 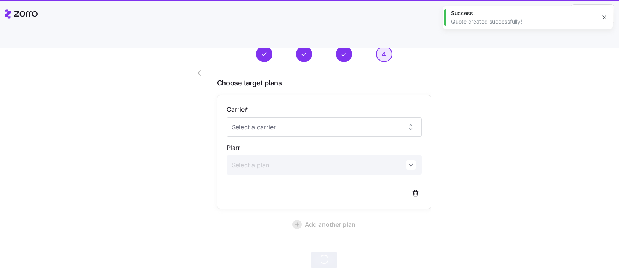 What do you see at coordinates (524, 13) in the screenshot?
I see `div: Success!` at bounding box center [524, 13].